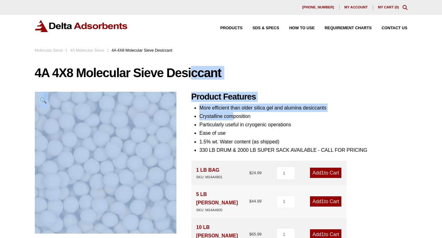 The height and width of the screenshot is (238, 442). Describe the element at coordinates (81, 26) in the screenshot. I see `img: Delta Adsorbents` at that location.